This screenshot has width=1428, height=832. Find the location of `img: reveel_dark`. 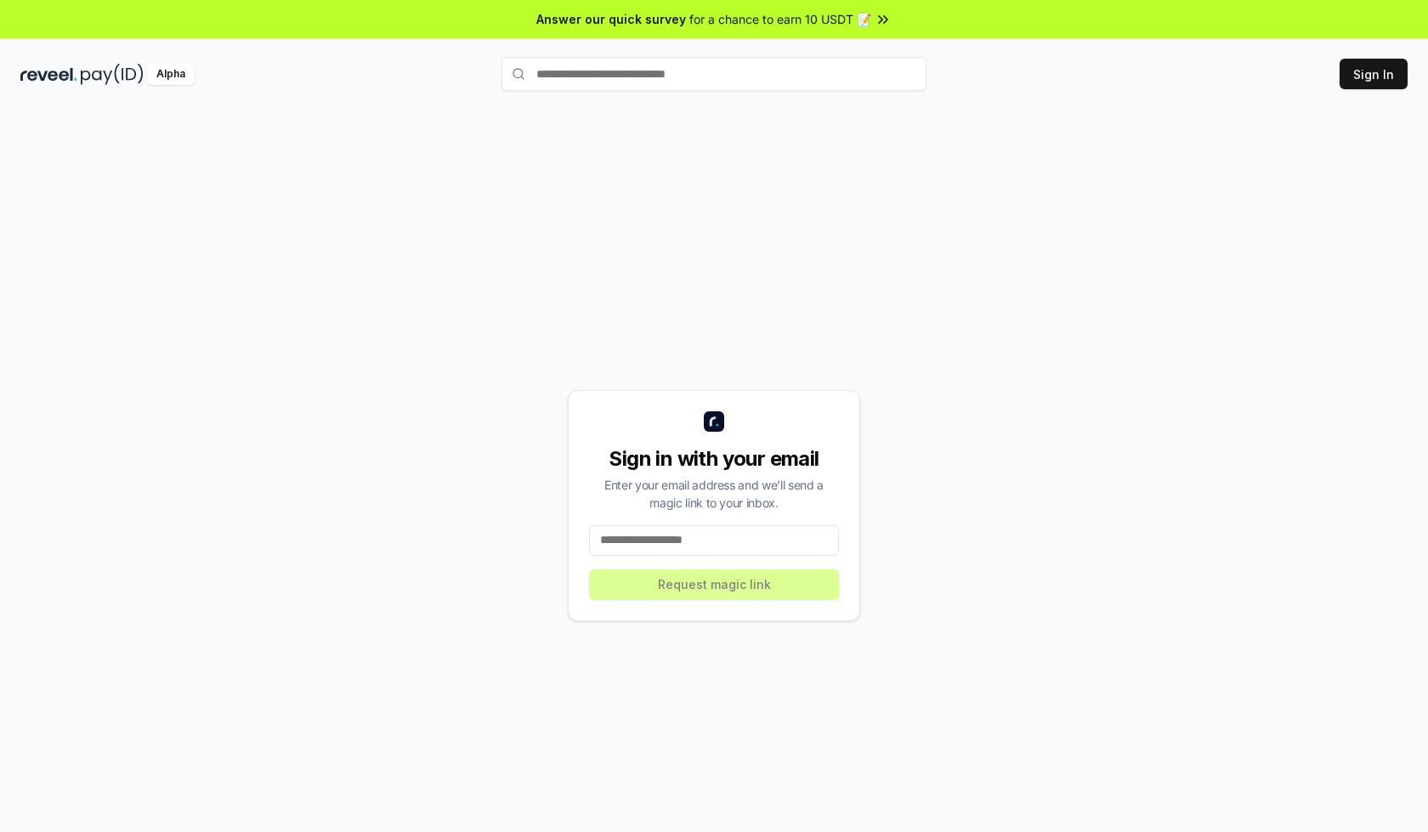

img: reveel_dark is located at coordinates (48, 74).